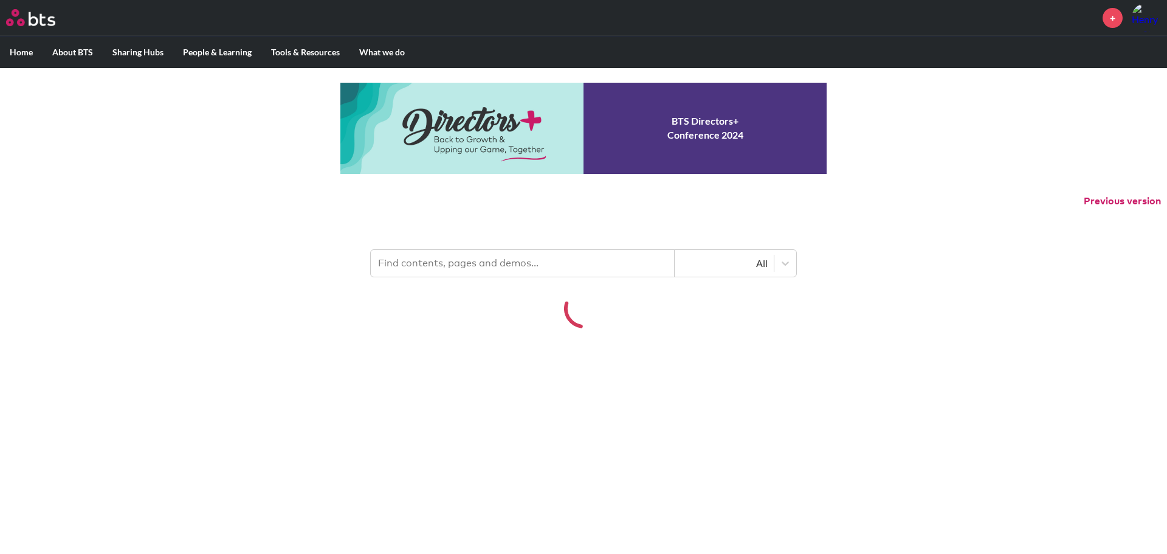  Describe the element at coordinates (217, 52) in the screenshot. I see `label: People & Learning` at that location.